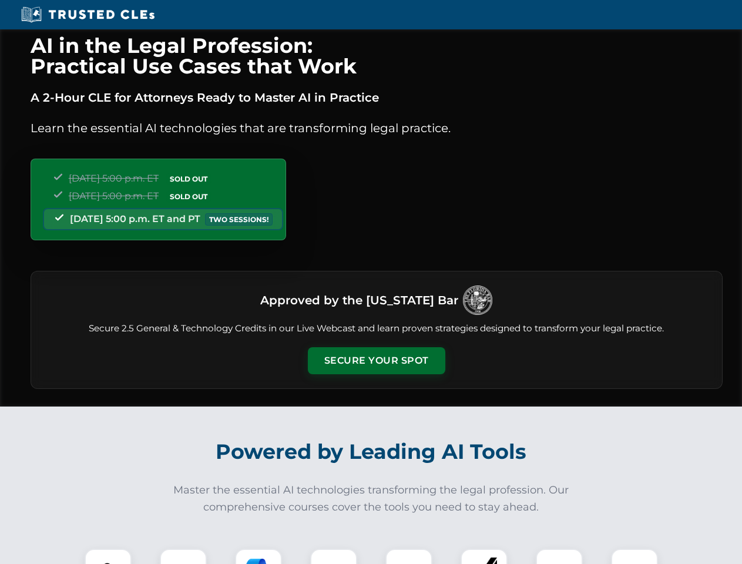 This screenshot has width=742, height=564. Describe the element at coordinates (377, 328) in the screenshot. I see `p: Secure 2.5 General & Technology Credits in our Live Webcast and learn proven strategies designed ...` at that location.